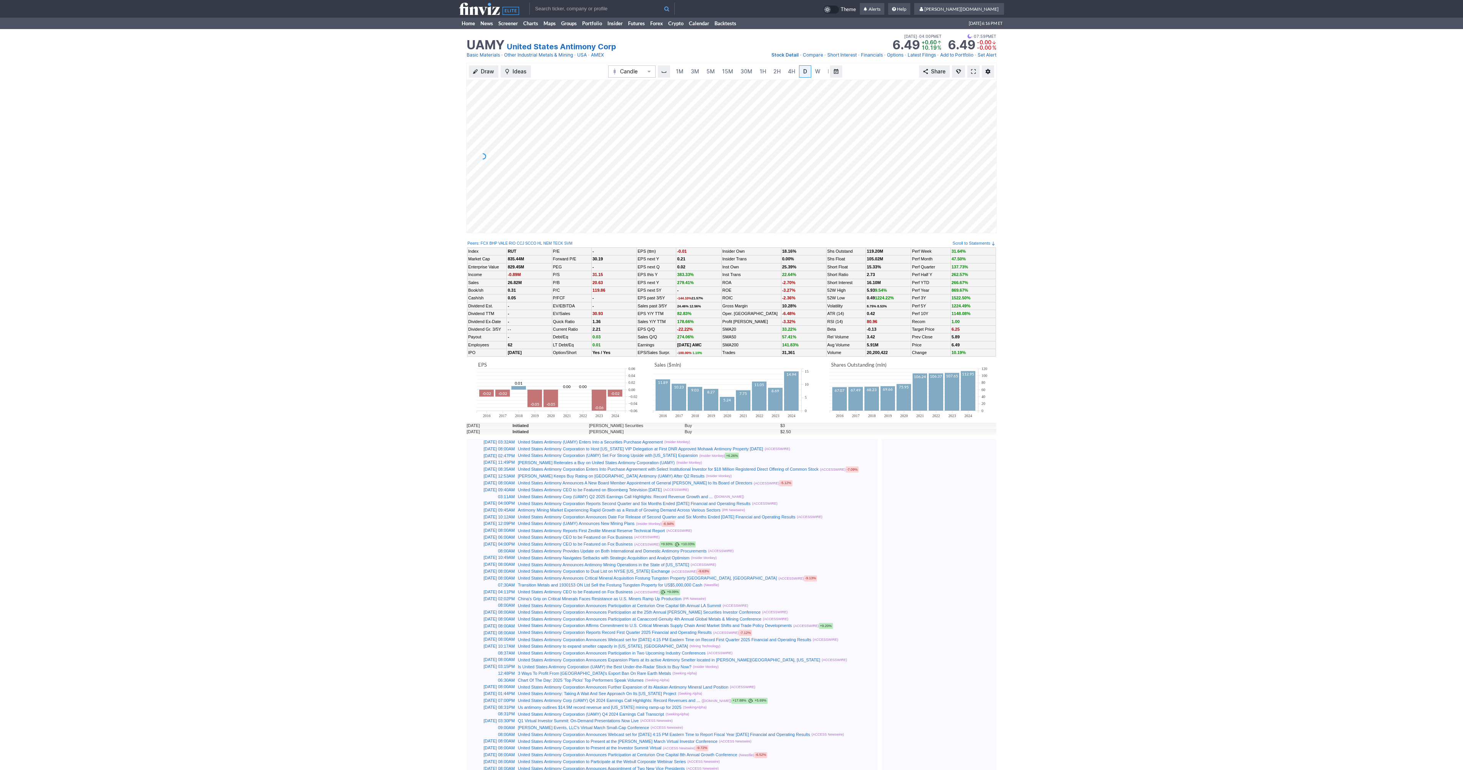  What do you see at coordinates (899, 9) in the screenshot?
I see `a: Help` at bounding box center [899, 9].